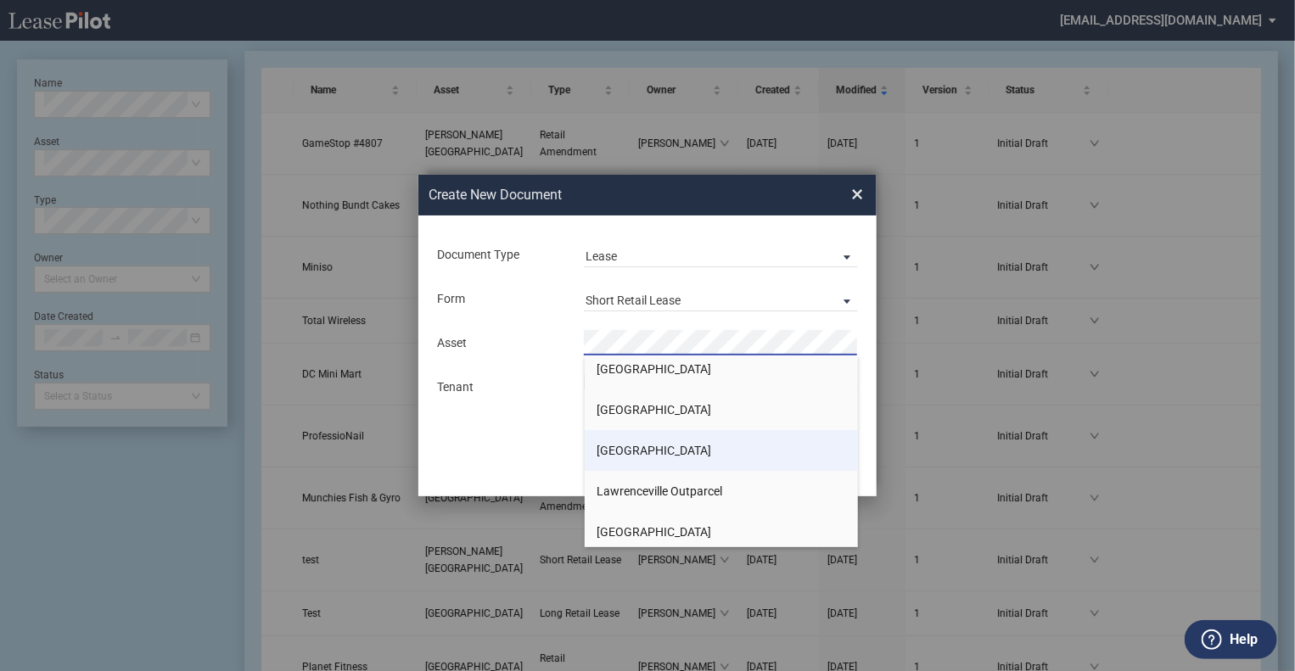  I want to click on li: Lawrenceville Outparcel, so click(721, 491).